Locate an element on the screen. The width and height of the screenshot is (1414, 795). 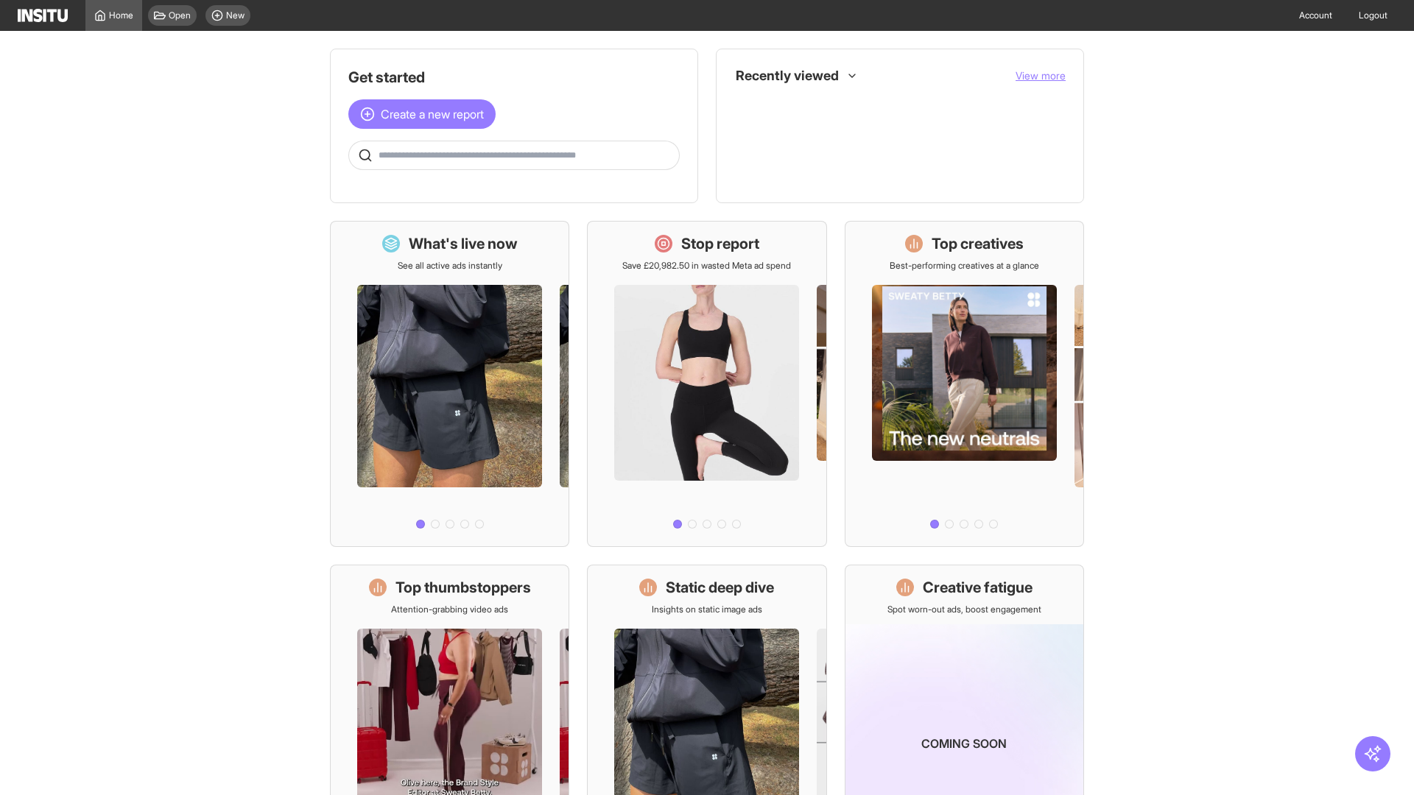
span: View more is located at coordinates (1041, 75).